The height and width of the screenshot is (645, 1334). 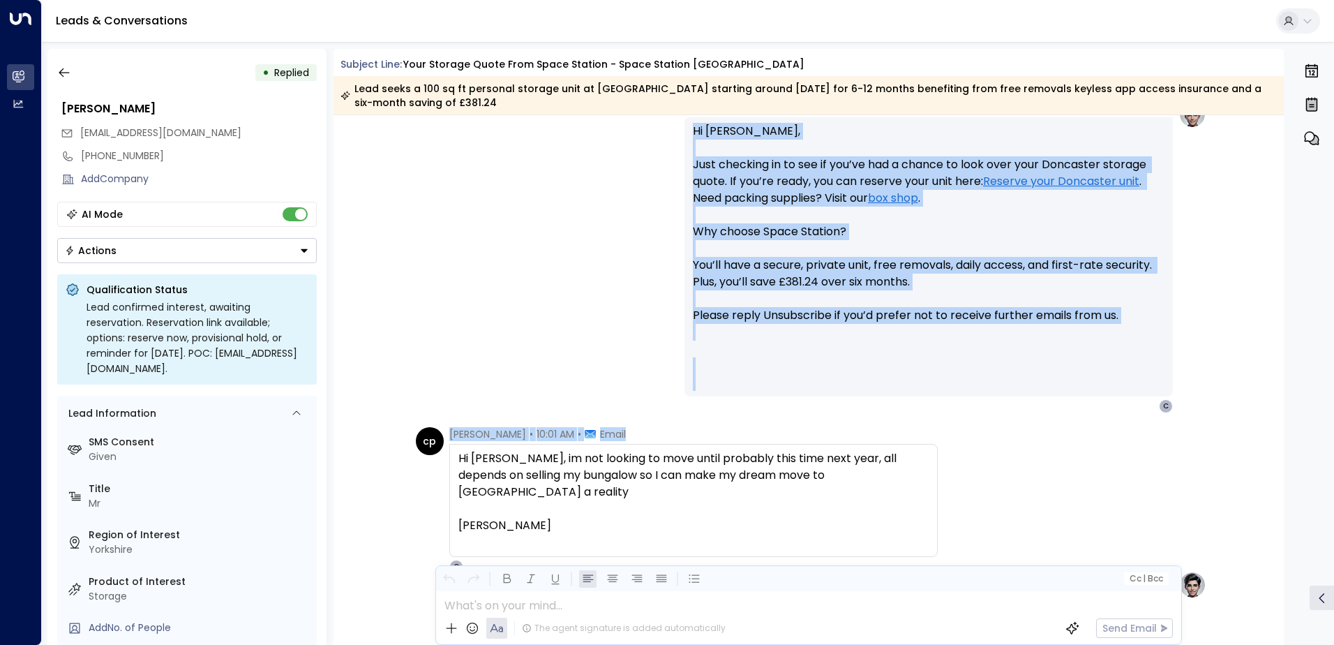 What do you see at coordinates (430, 441) in the screenshot?
I see `div: cp` at bounding box center [430, 441].